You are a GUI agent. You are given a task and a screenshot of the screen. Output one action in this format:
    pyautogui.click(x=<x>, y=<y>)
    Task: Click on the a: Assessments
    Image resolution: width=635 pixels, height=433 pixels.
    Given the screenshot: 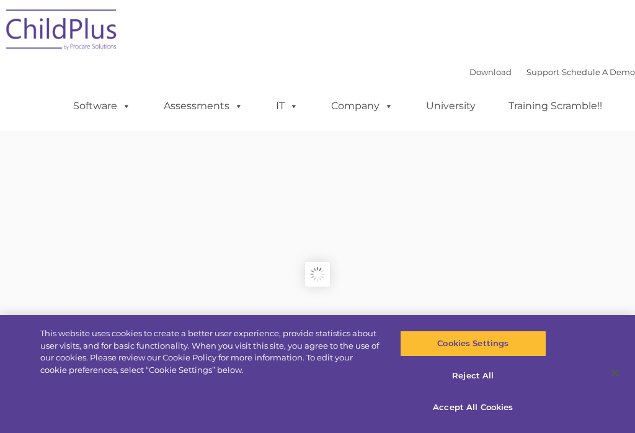 What is the action you would take?
    pyautogui.click(x=203, y=106)
    